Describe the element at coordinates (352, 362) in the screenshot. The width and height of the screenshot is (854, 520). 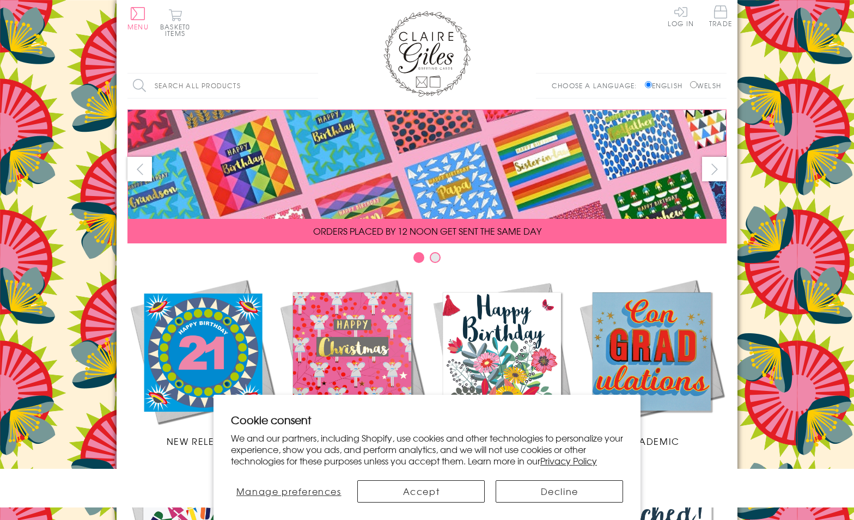
I see `a: Christmas` at that location.